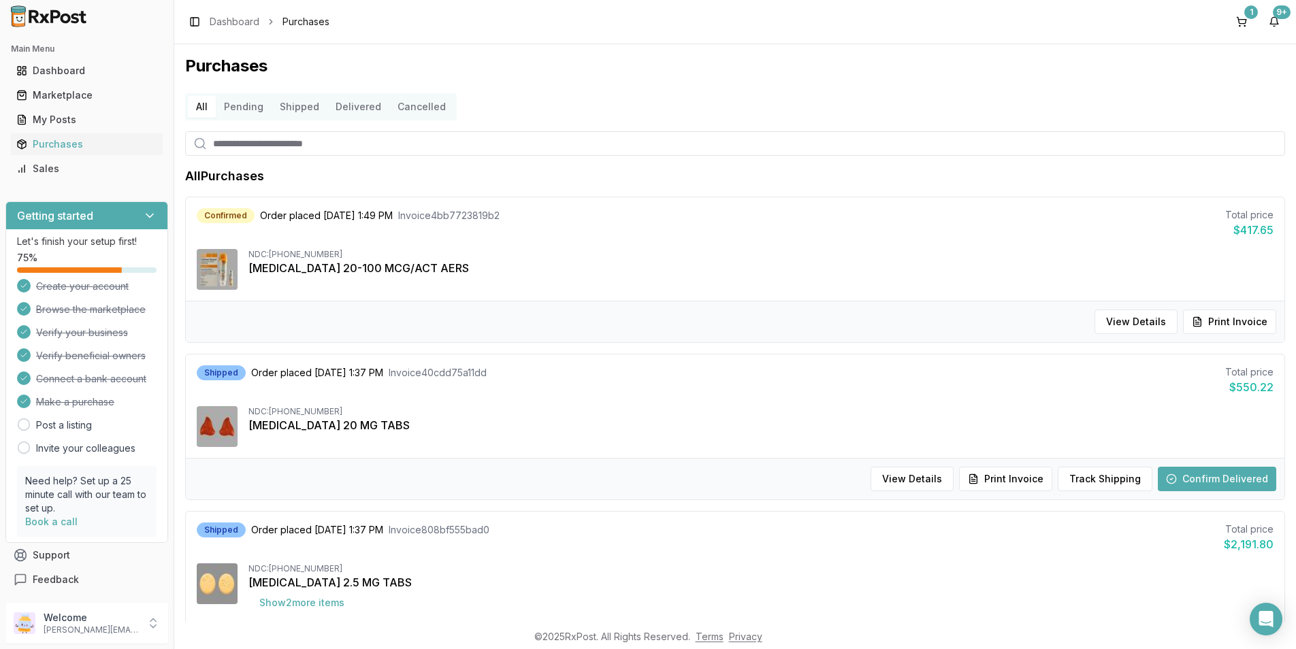  Describe the element at coordinates (86, 71) in the screenshot. I see `button: Dashboard` at that location.